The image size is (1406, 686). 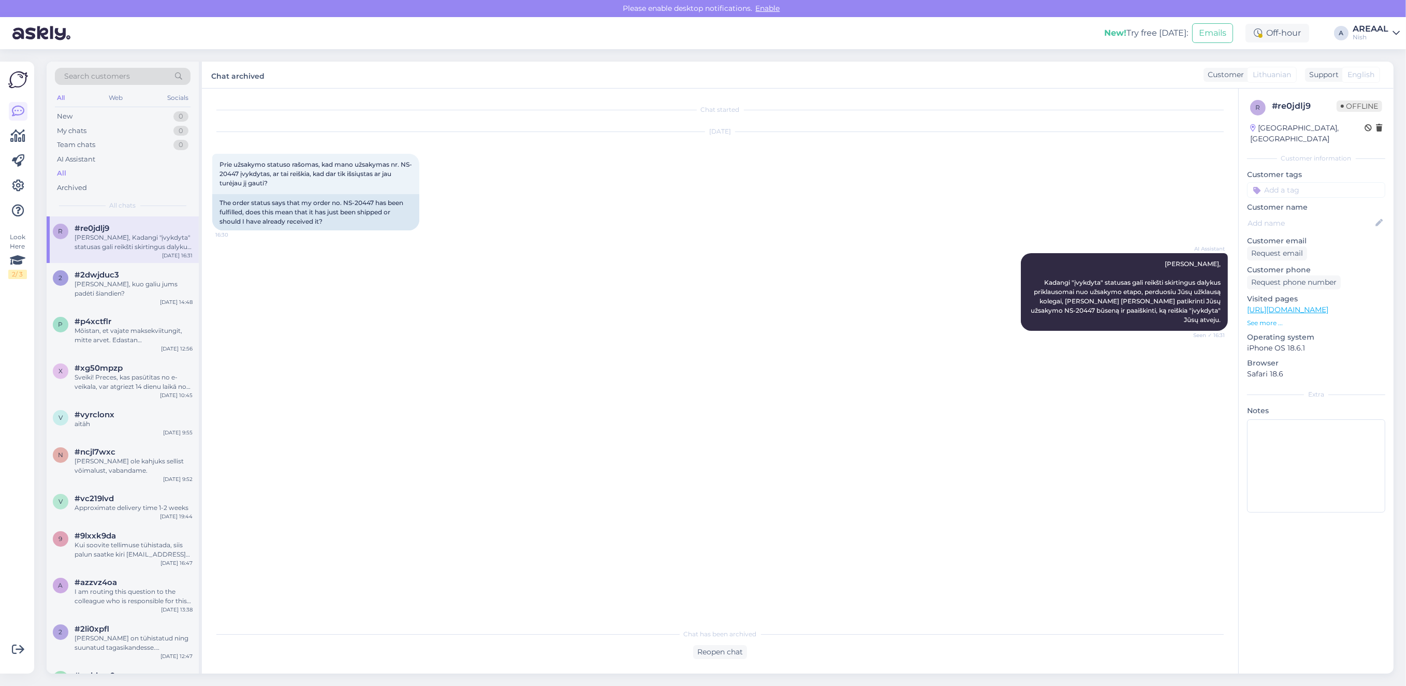 I want to click on button: Emails, so click(x=1212, y=33).